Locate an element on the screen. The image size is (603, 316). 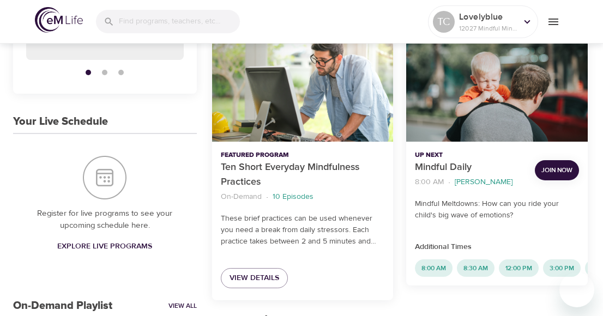
img: logo is located at coordinates (59, 20).